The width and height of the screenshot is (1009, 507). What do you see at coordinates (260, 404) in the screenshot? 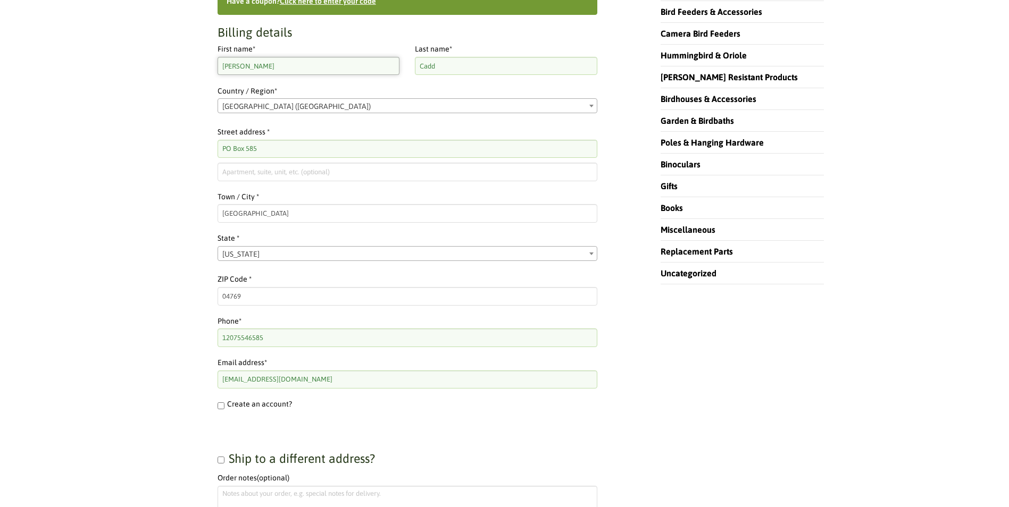
I see `span: Create an account?` at bounding box center [260, 404].